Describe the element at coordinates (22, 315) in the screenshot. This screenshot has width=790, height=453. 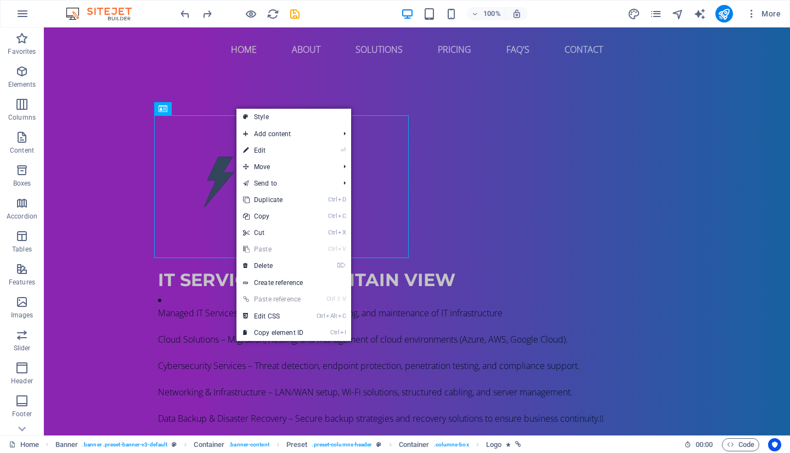
I see `p: Images` at that location.